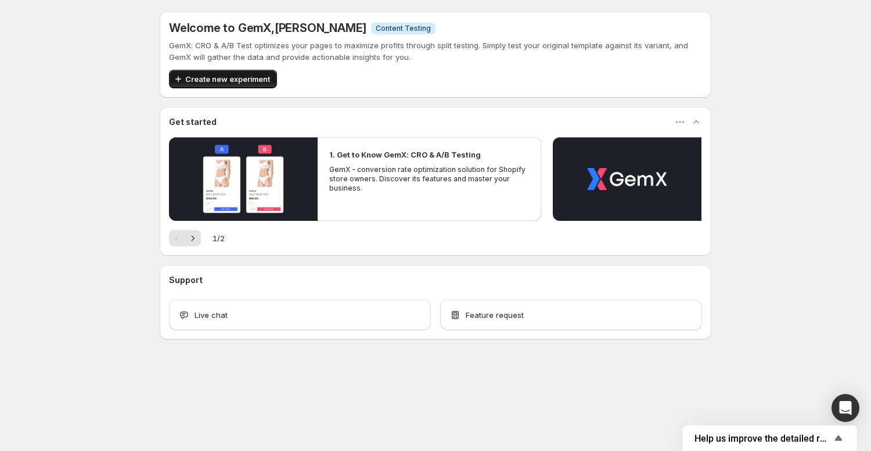  I want to click on p: GemX: CRO & A/B Test optimizes your pages to maximize profits through split testing. Simply test ..., so click(435, 51).